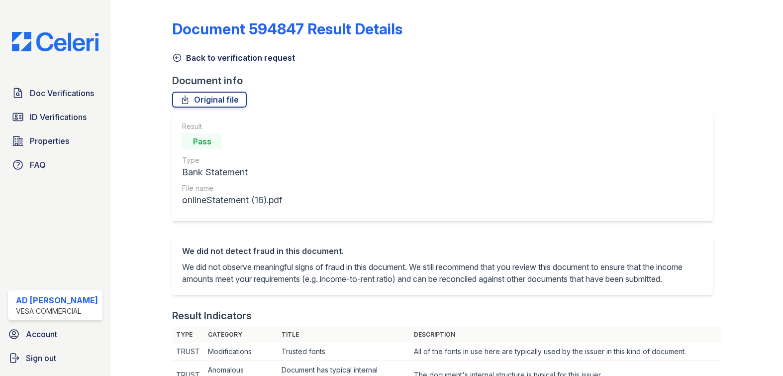 Image resolution: width=783 pixels, height=376 pixels. I want to click on div: Document info, so click(447, 81).